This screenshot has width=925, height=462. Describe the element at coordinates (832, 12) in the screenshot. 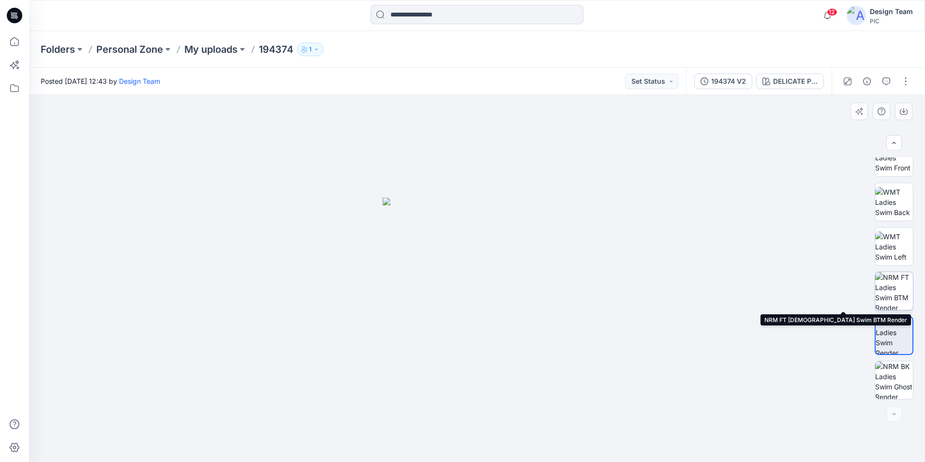

I see `span: 12` at that location.